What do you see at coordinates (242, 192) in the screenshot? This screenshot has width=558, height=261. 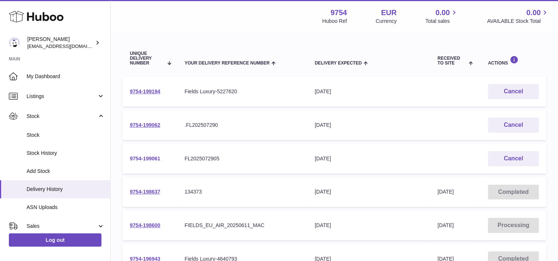 I see `div: 134373` at bounding box center [242, 192].